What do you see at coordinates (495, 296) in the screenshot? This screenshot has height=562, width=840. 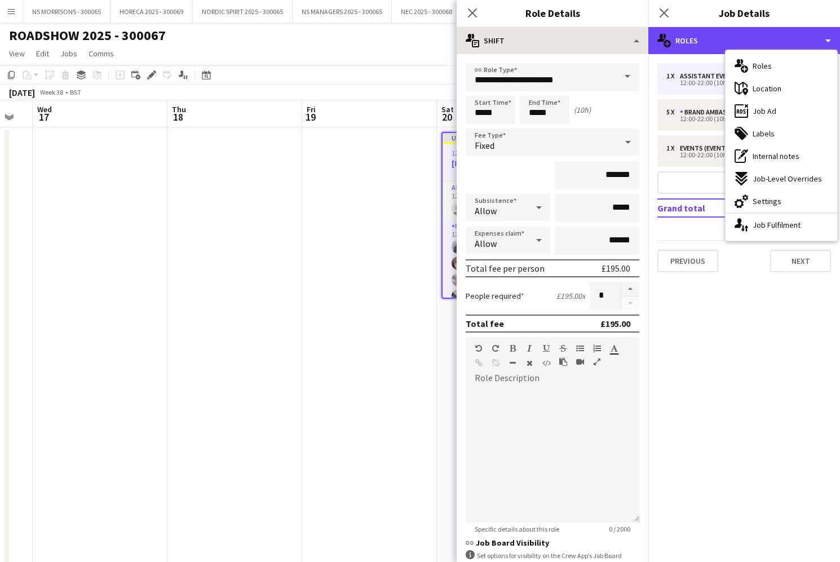 I see `label: People required` at bounding box center [495, 296].